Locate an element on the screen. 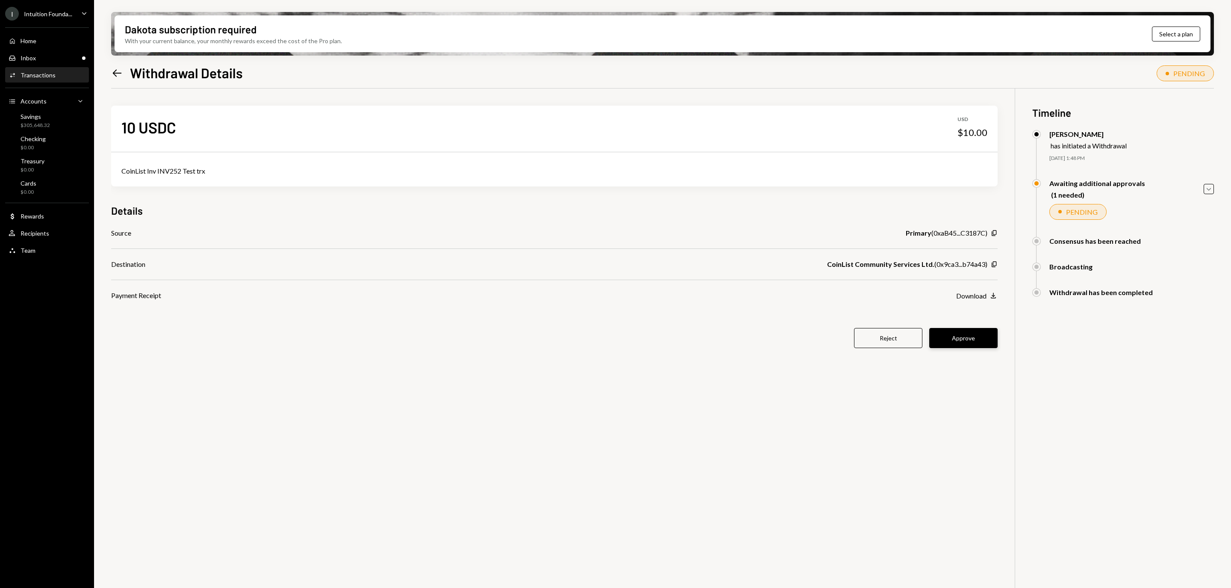 The image size is (1231, 588). a: Checking$0.00 is located at coordinates (47, 143).